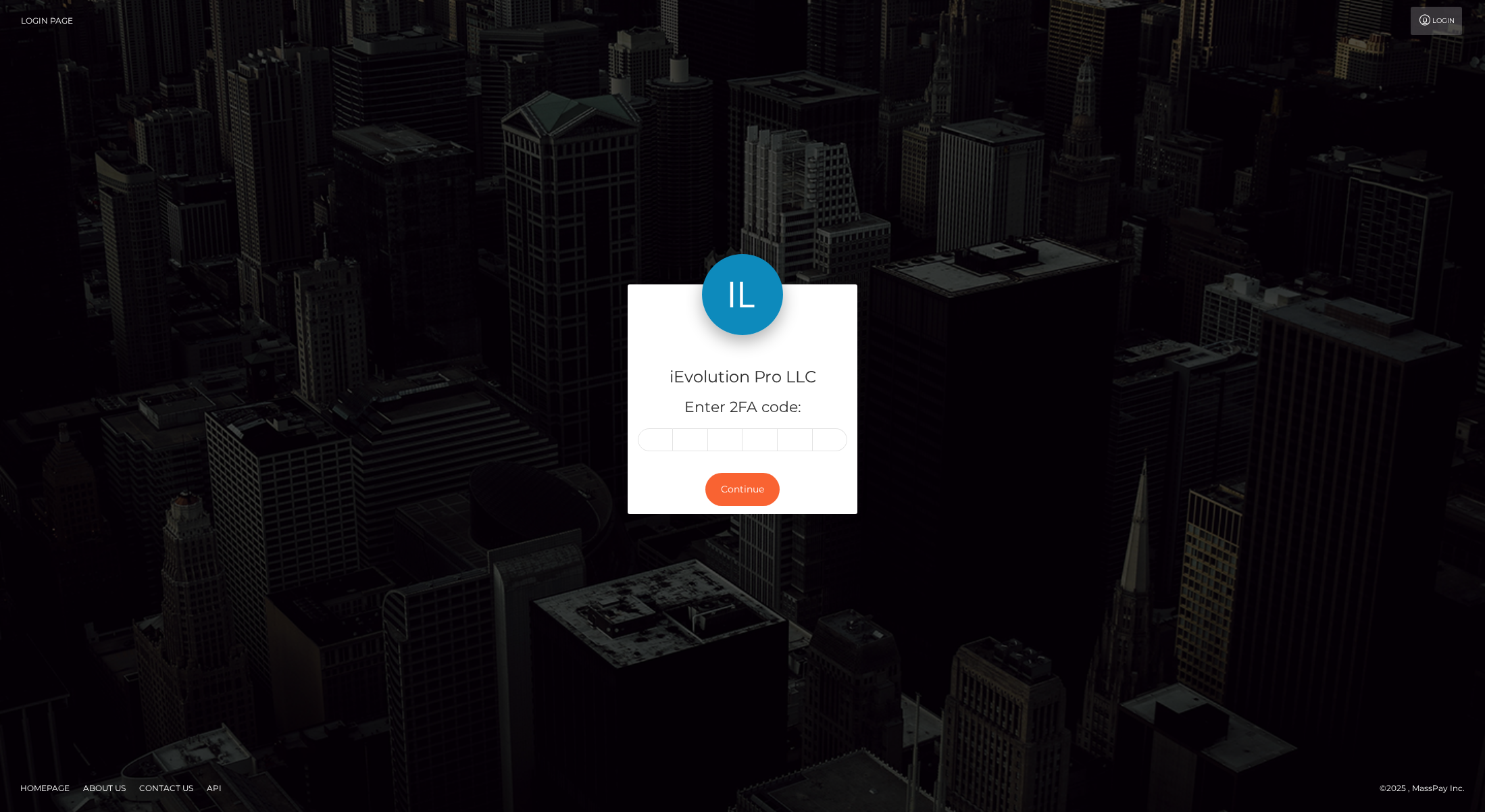 This screenshot has height=812, width=1485. Describe the element at coordinates (1427, 788) in the screenshot. I see `div: © 2025 , MassPay Inc.` at that location.